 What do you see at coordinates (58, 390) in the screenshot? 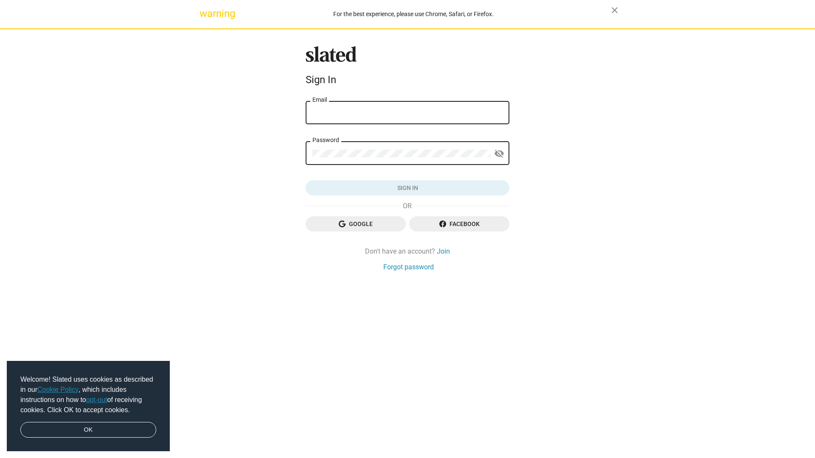
I see `a: Cookie Policy` at bounding box center [58, 390].